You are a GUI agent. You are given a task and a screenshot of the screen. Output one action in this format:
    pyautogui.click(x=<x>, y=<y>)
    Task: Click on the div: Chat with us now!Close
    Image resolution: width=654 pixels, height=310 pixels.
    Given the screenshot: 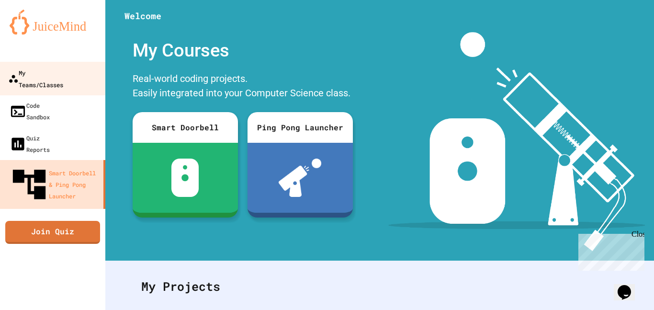 What is the action you would take?
    pyautogui.click(x=35, y=32)
    